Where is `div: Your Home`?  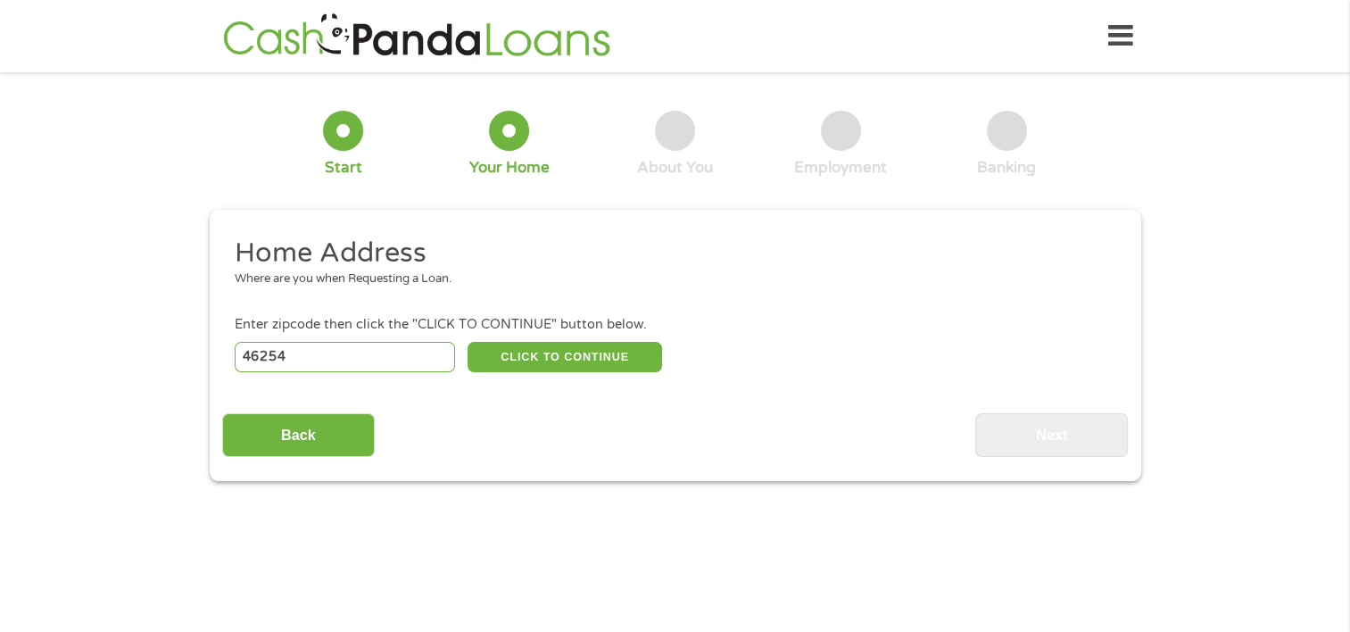
div: Your Home is located at coordinates (510, 168).